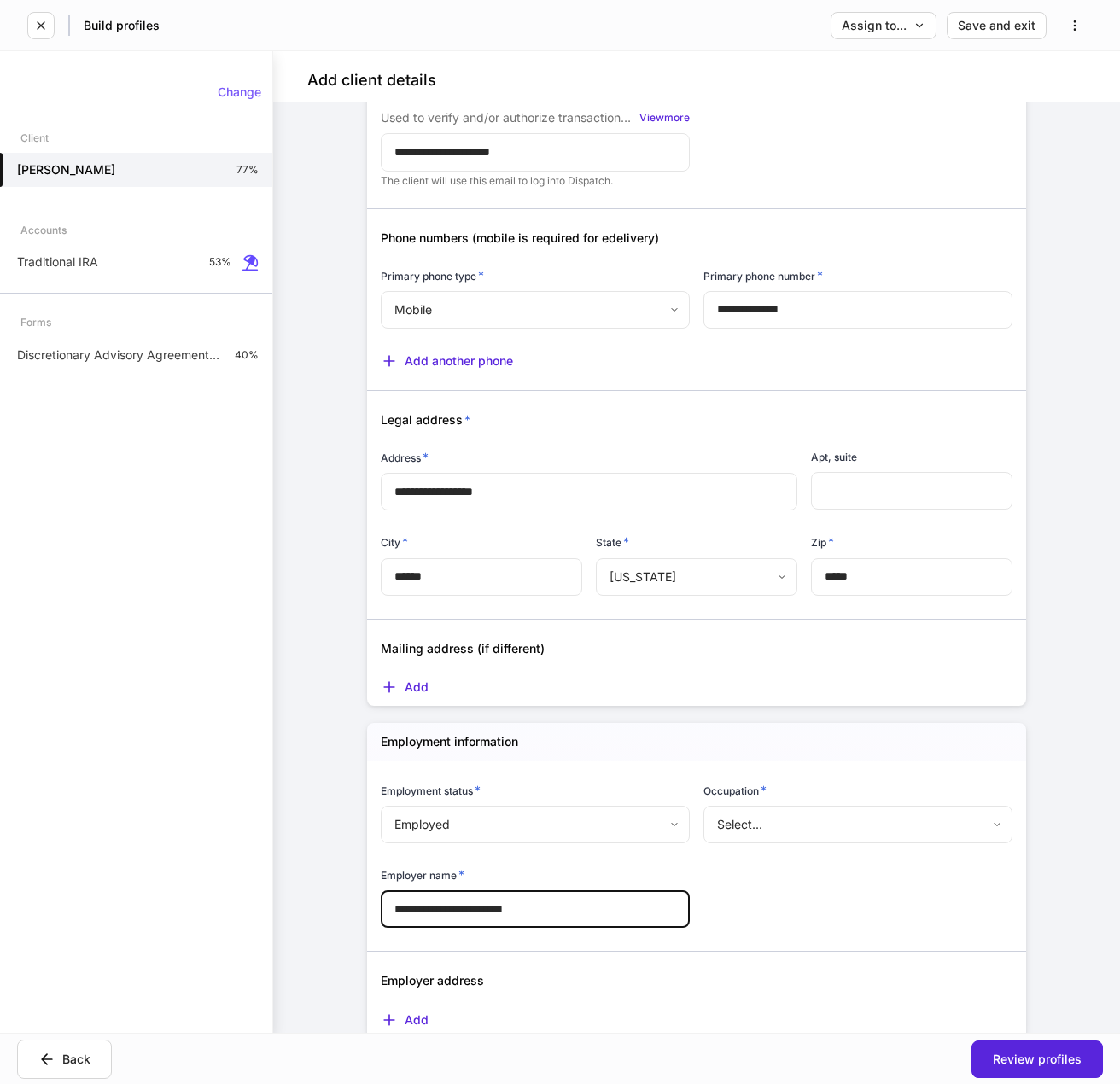 The height and width of the screenshot is (1084, 1120). I want to click on div: Accounts, so click(44, 229).